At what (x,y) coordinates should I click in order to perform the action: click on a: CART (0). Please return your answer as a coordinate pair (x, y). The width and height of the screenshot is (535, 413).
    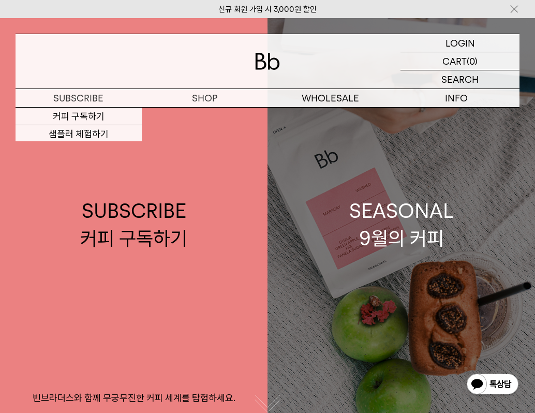
    Looking at the image, I should click on (460, 61).